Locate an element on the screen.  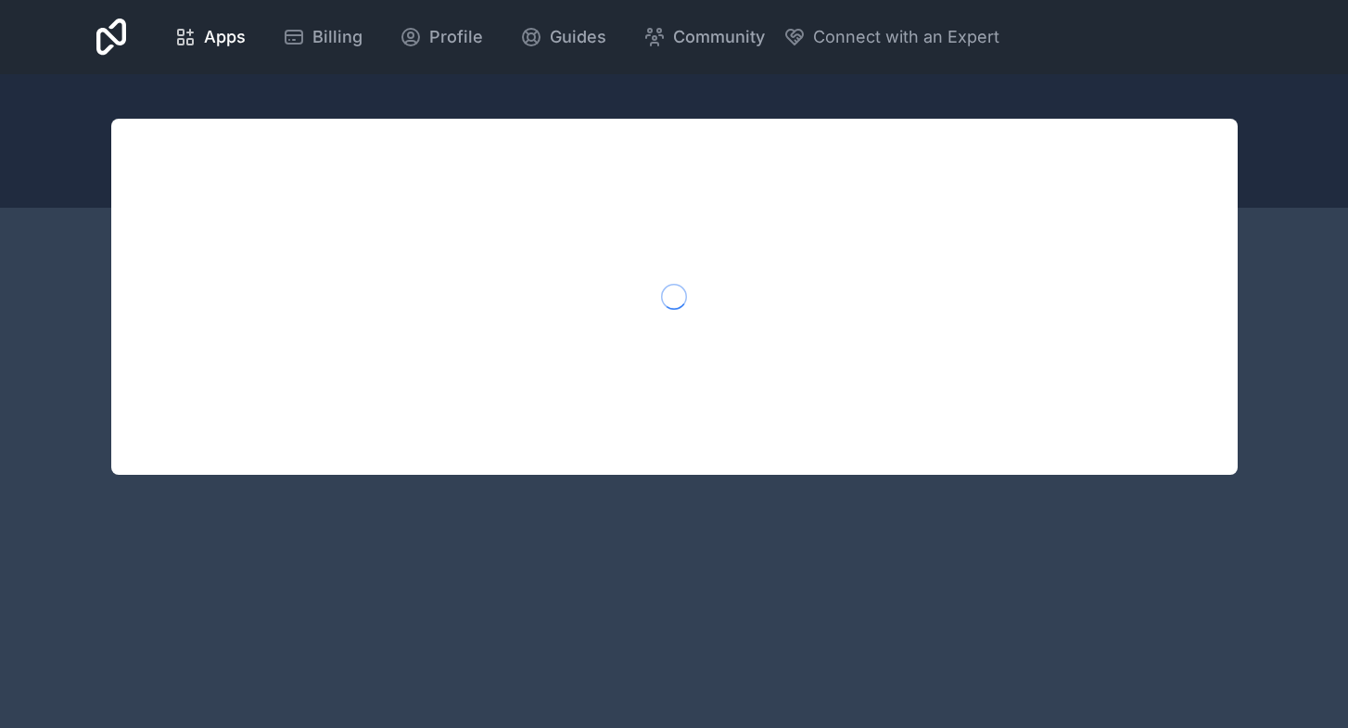
a: Billing is located at coordinates (323, 37).